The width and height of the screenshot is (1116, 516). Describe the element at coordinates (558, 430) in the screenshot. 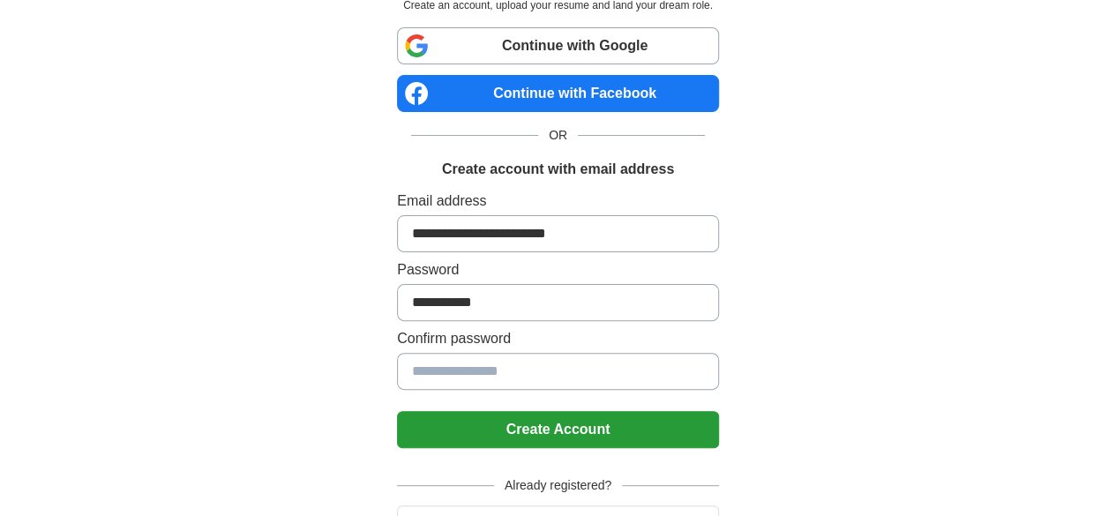

I see `button: Create Account` at that location.